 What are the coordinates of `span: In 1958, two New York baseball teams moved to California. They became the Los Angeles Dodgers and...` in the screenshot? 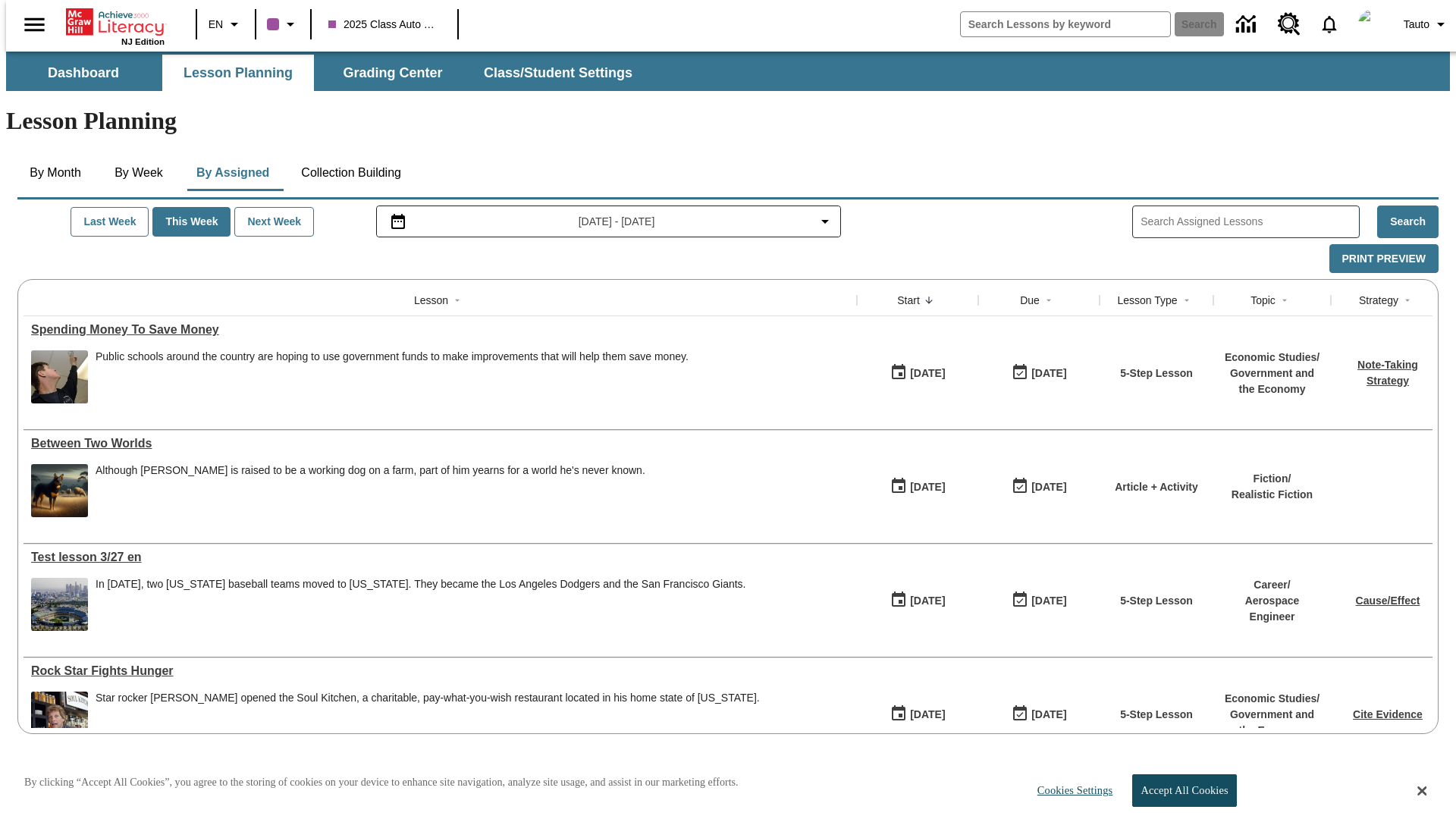 It's located at (421, 604).